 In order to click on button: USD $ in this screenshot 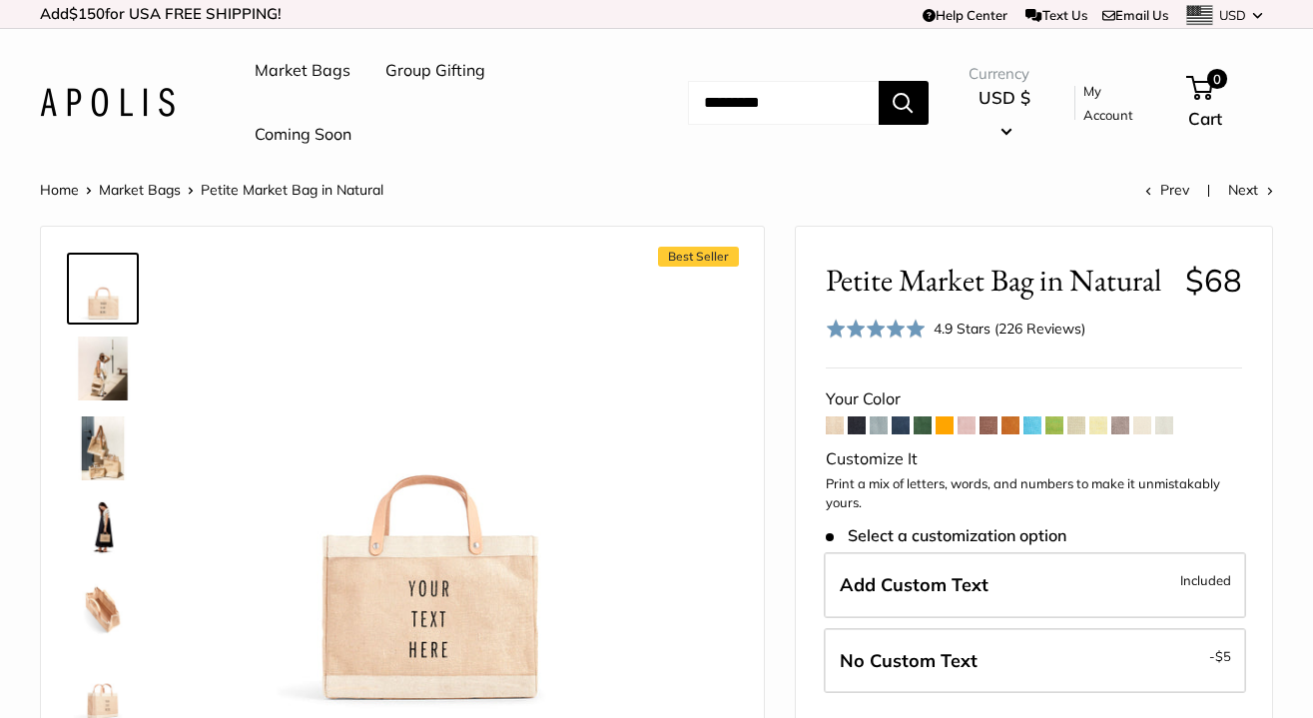, I will do `click(1005, 114)`.